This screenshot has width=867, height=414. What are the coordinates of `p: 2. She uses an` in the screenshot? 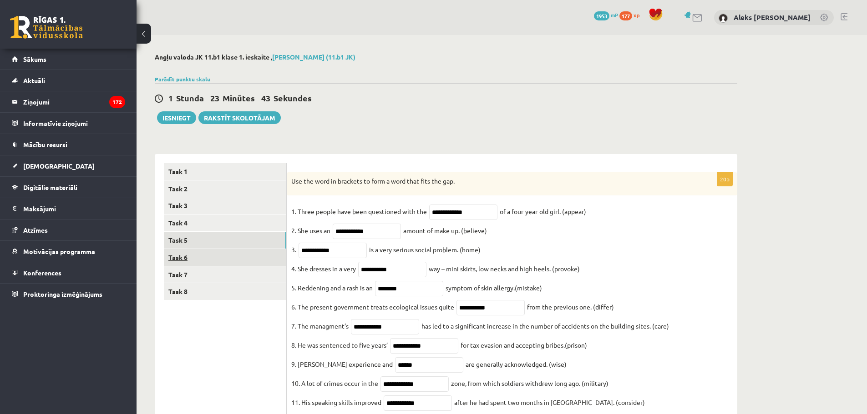 It's located at (311, 231).